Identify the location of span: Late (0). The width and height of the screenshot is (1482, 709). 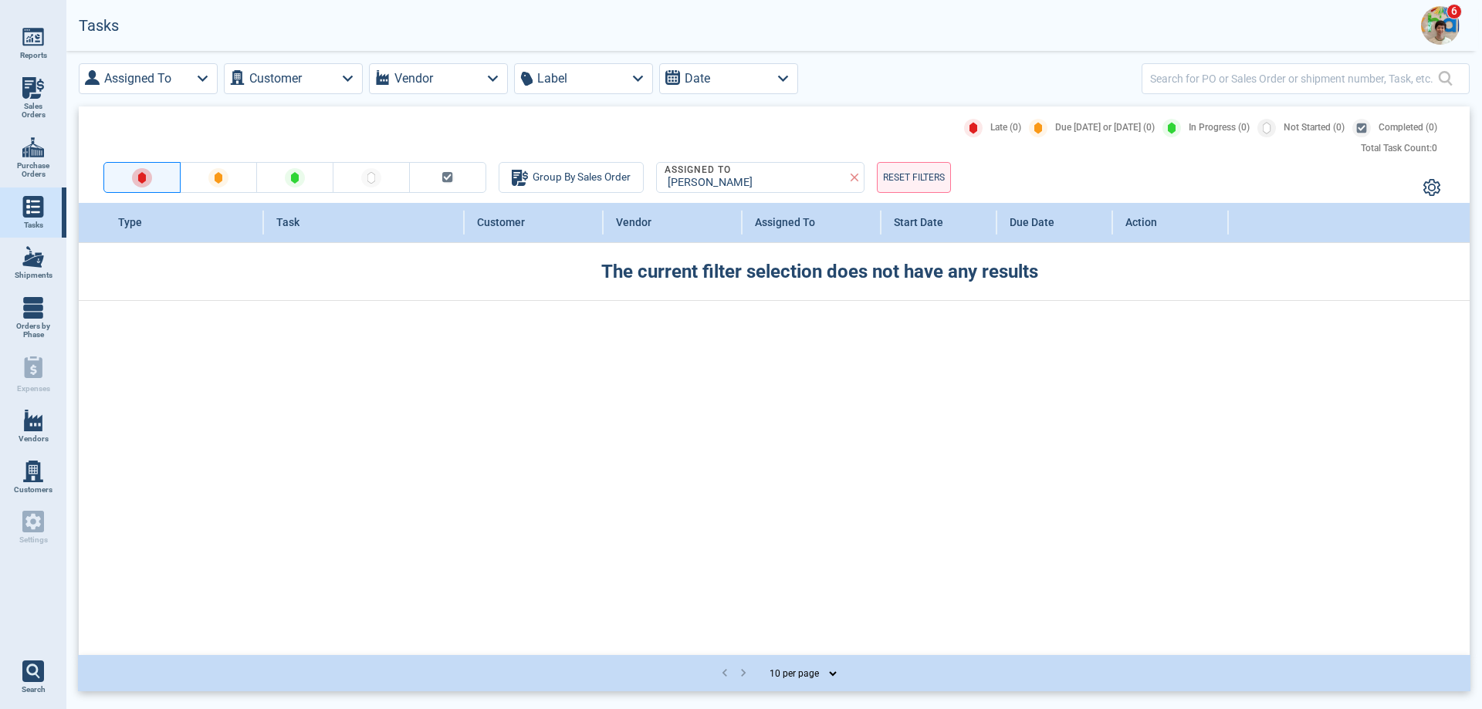
(1006, 128).